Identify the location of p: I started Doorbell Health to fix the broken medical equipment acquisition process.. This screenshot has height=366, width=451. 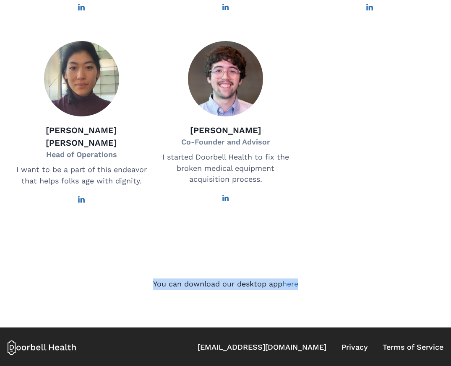
(225, 169).